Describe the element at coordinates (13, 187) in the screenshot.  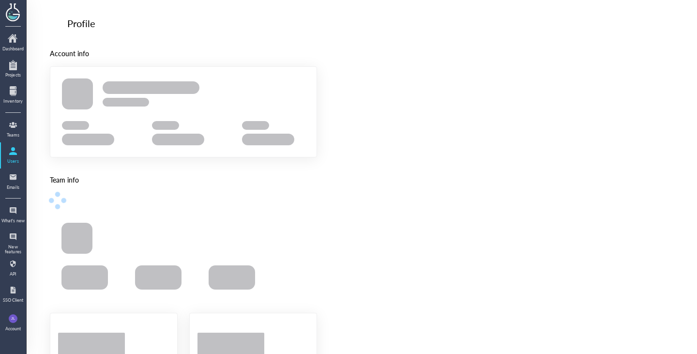
I see `div: Emails` at that location.